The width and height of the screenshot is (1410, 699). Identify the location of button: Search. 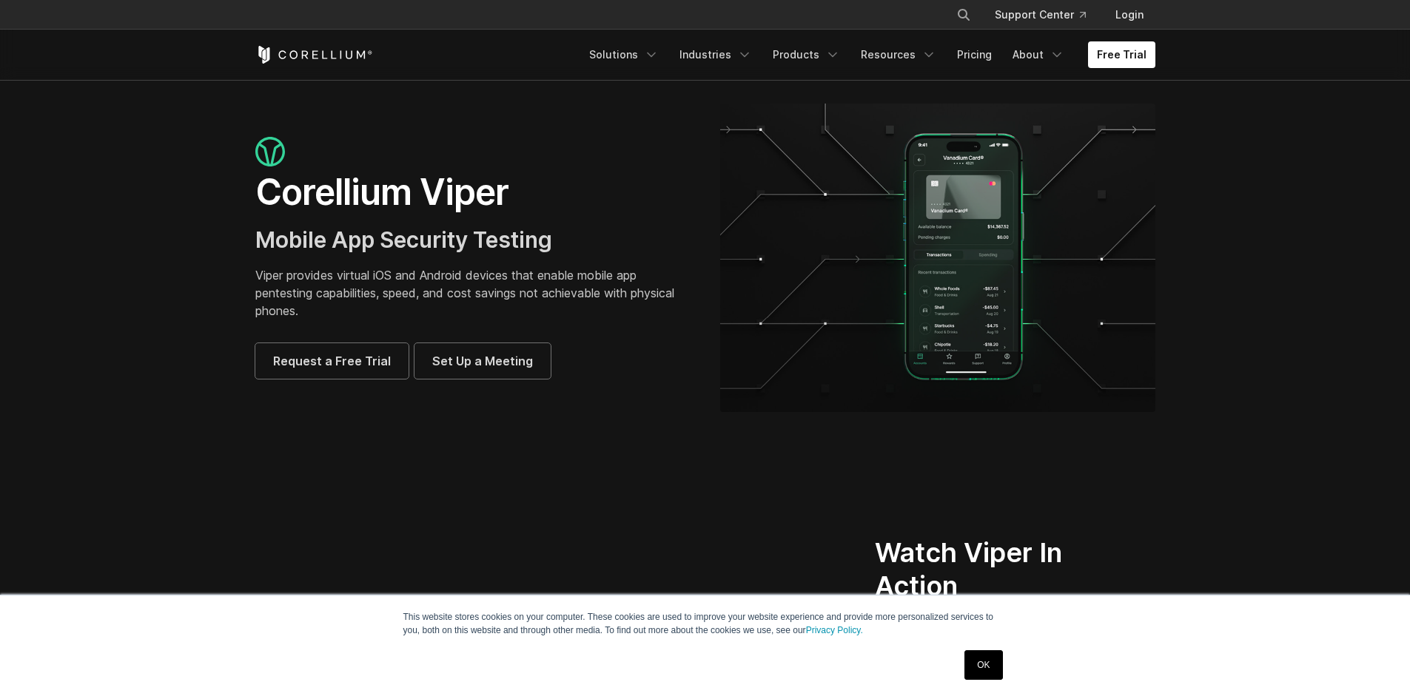
(964, 15).